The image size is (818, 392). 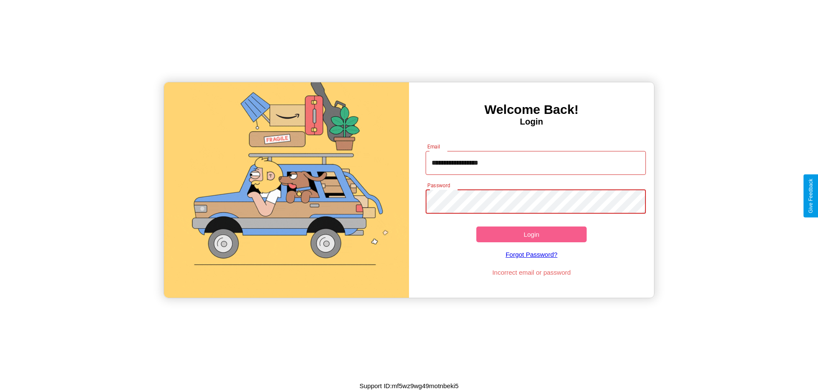 What do you see at coordinates (439, 185) in the screenshot?
I see `label: Password` at bounding box center [439, 185].